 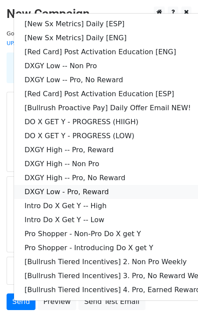 What do you see at coordinates (112, 302) in the screenshot?
I see `a: Send Test Email` at bounding box center [112, 302].